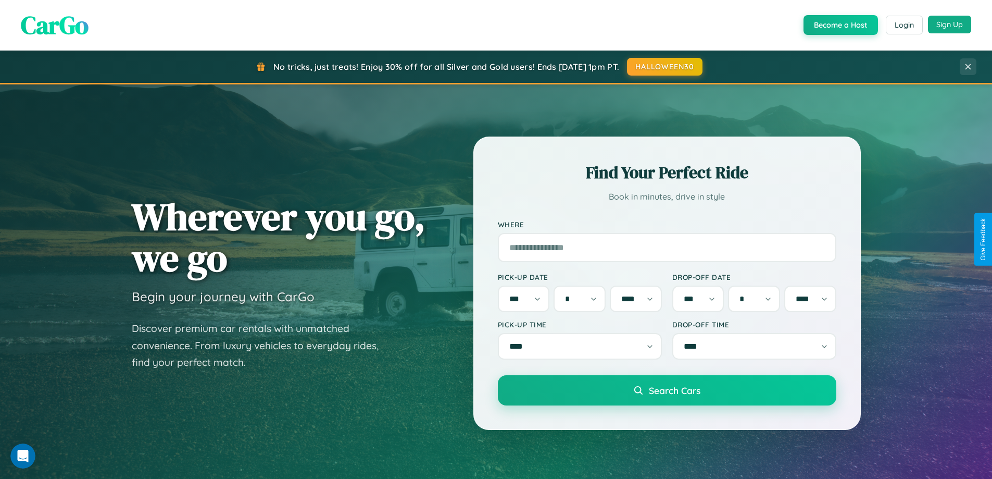  What do you see at coordinates (223, 296) in the screenshot?
I see `h3: Begin your journey with CarGo` at bounding box center [223, 296].